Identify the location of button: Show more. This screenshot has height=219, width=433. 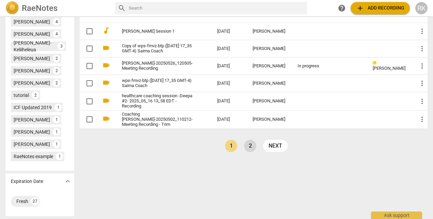
(68, 181).